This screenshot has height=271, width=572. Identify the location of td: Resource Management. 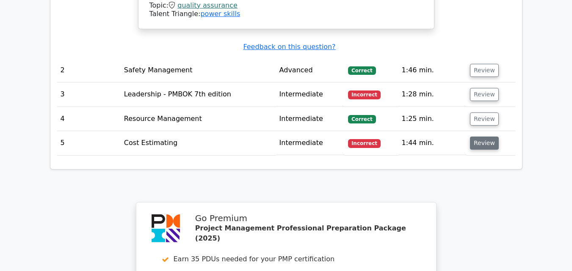
(198, 119).